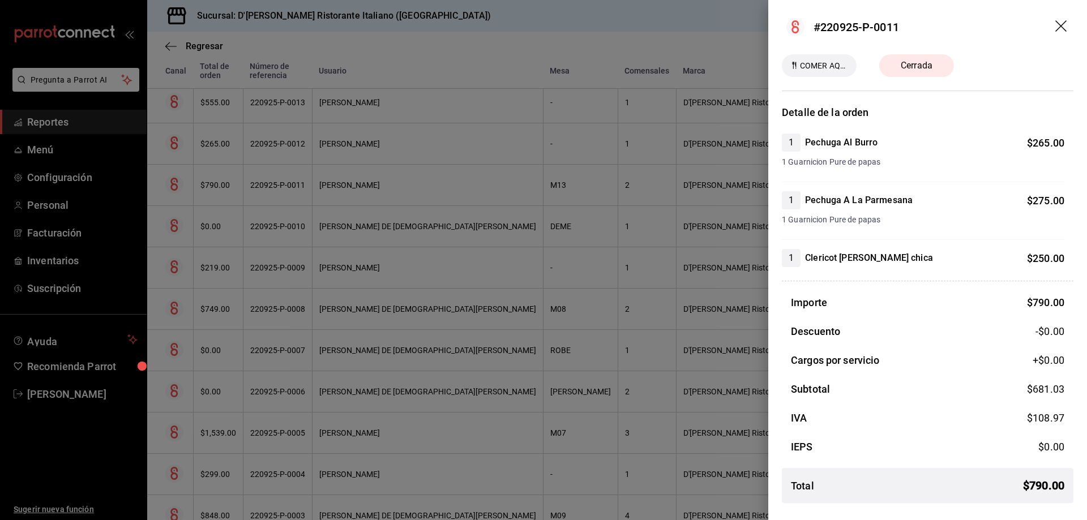 The width and height of the screenshot is (1087, 520). I want to click on span: $ 0.00, so click(1052, 447).